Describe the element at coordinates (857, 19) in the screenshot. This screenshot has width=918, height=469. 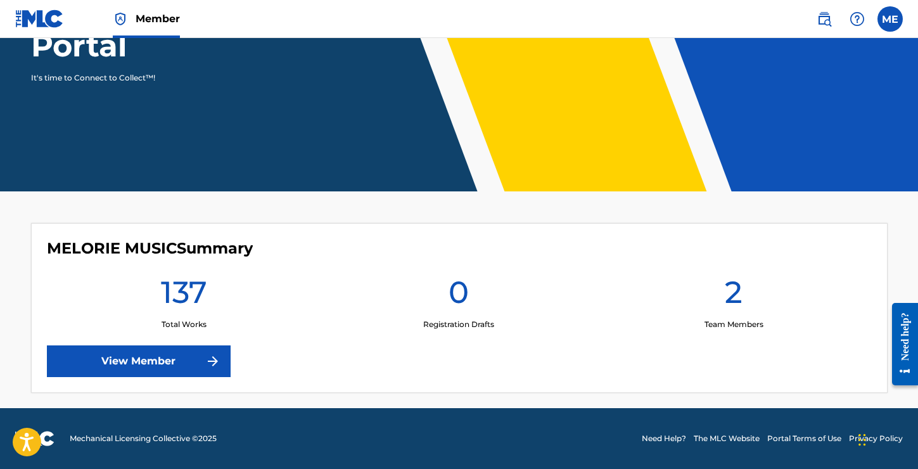
I see `img: help` at that location.